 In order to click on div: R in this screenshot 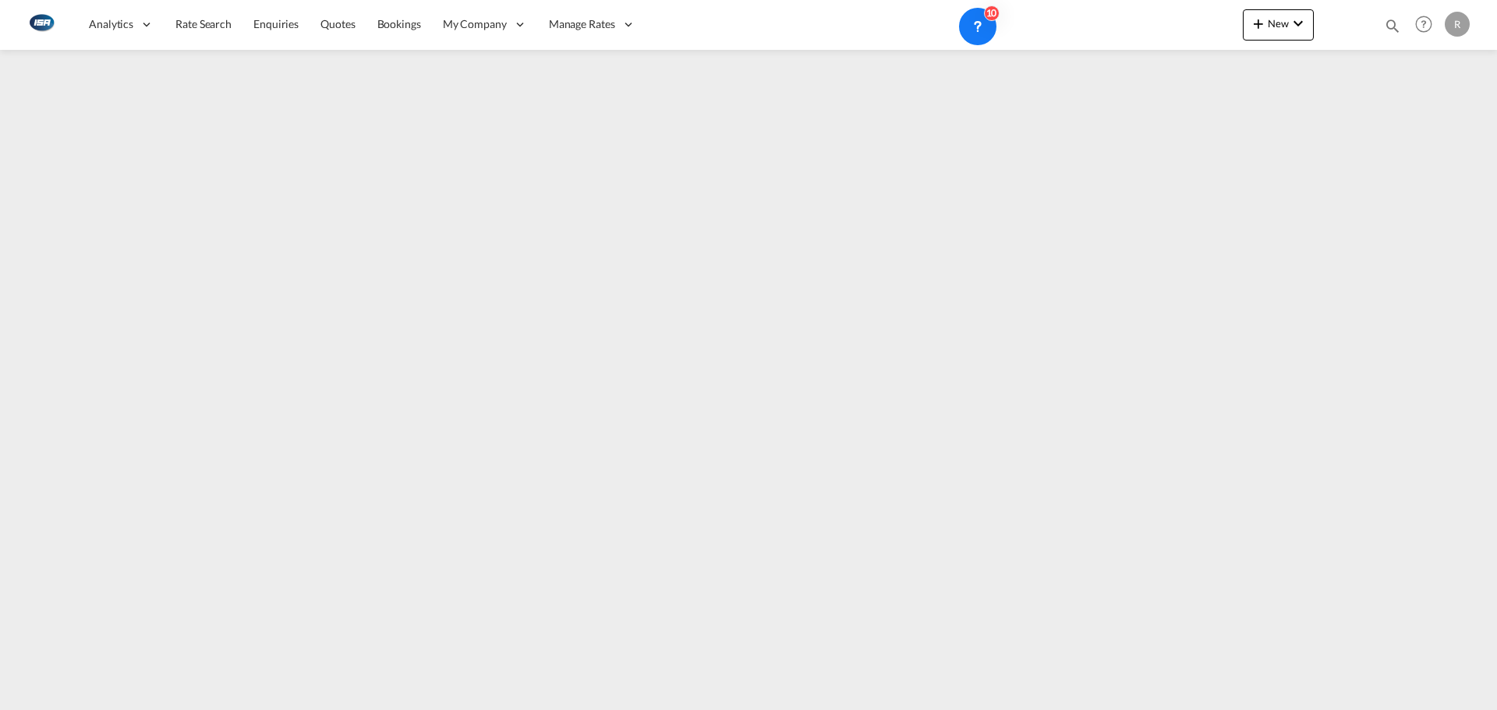, I will do `click(1457, 24)`.